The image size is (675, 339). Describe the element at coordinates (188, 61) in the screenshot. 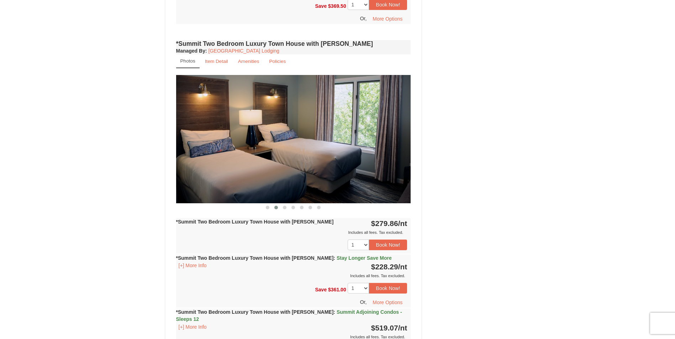

I see `small: Photos` at that location.